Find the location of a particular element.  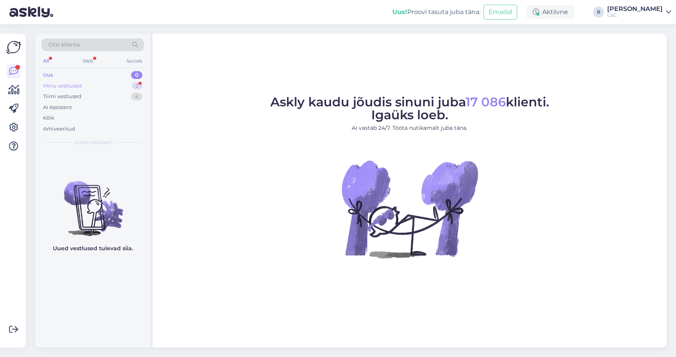

div: Aktiivne is located at coordinates (551, 12).